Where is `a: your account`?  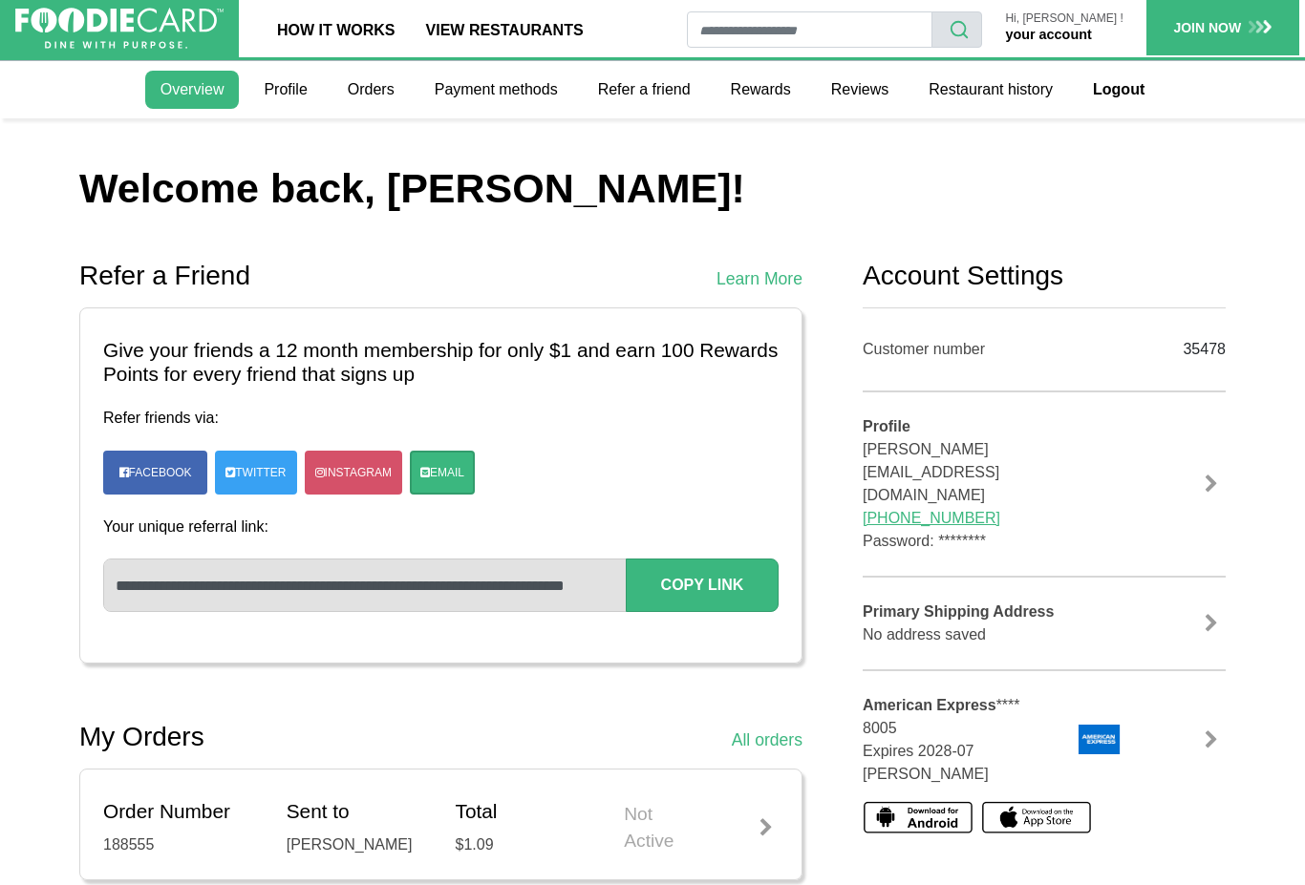 a: your account is located at coordinates (1048, 34).